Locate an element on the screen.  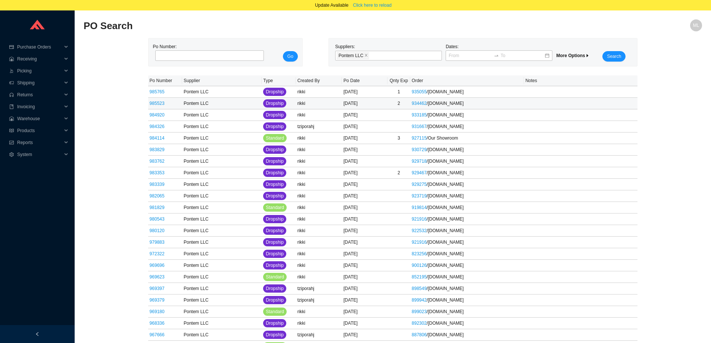
td: / Our Showroom is located at coordinates (467, 138).